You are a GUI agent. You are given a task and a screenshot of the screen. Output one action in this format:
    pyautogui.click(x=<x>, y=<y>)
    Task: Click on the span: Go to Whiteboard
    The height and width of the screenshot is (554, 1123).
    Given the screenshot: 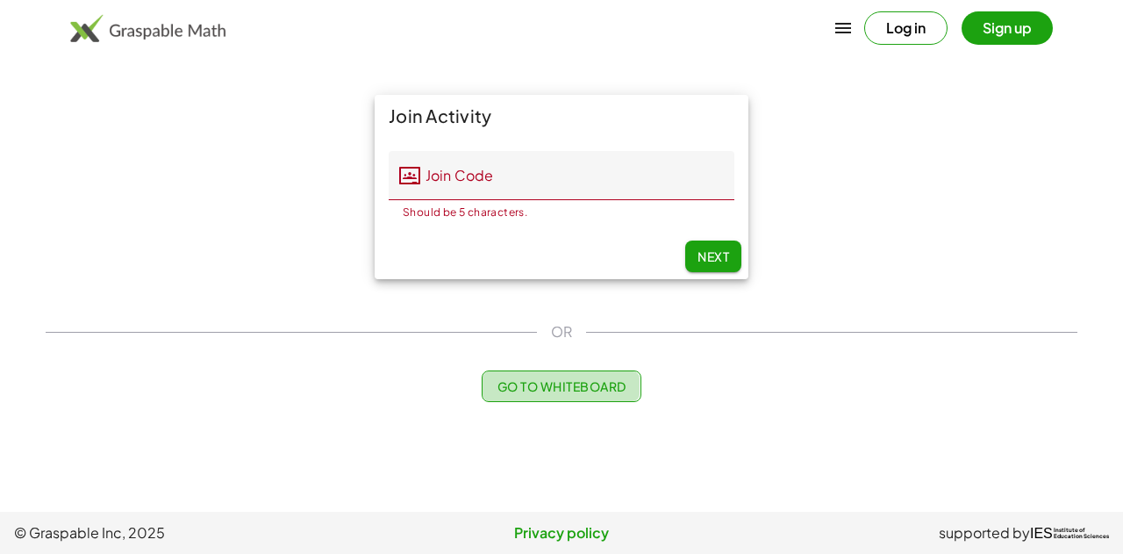 What is the action you would take?
    pyautogui.click(x=561, y=386)
    